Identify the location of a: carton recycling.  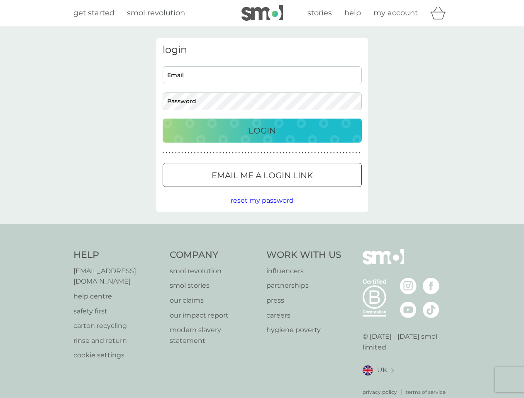
(117, 326).